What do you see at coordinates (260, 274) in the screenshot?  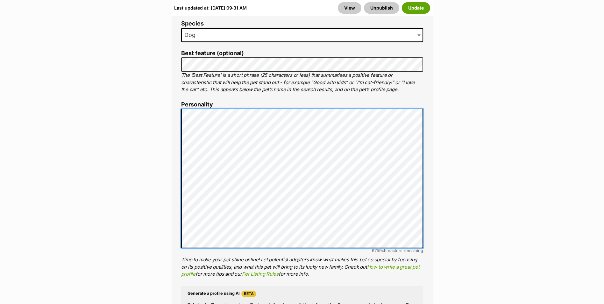 I see `a: Pet Listing Rules` at bounding box center [260, 274].